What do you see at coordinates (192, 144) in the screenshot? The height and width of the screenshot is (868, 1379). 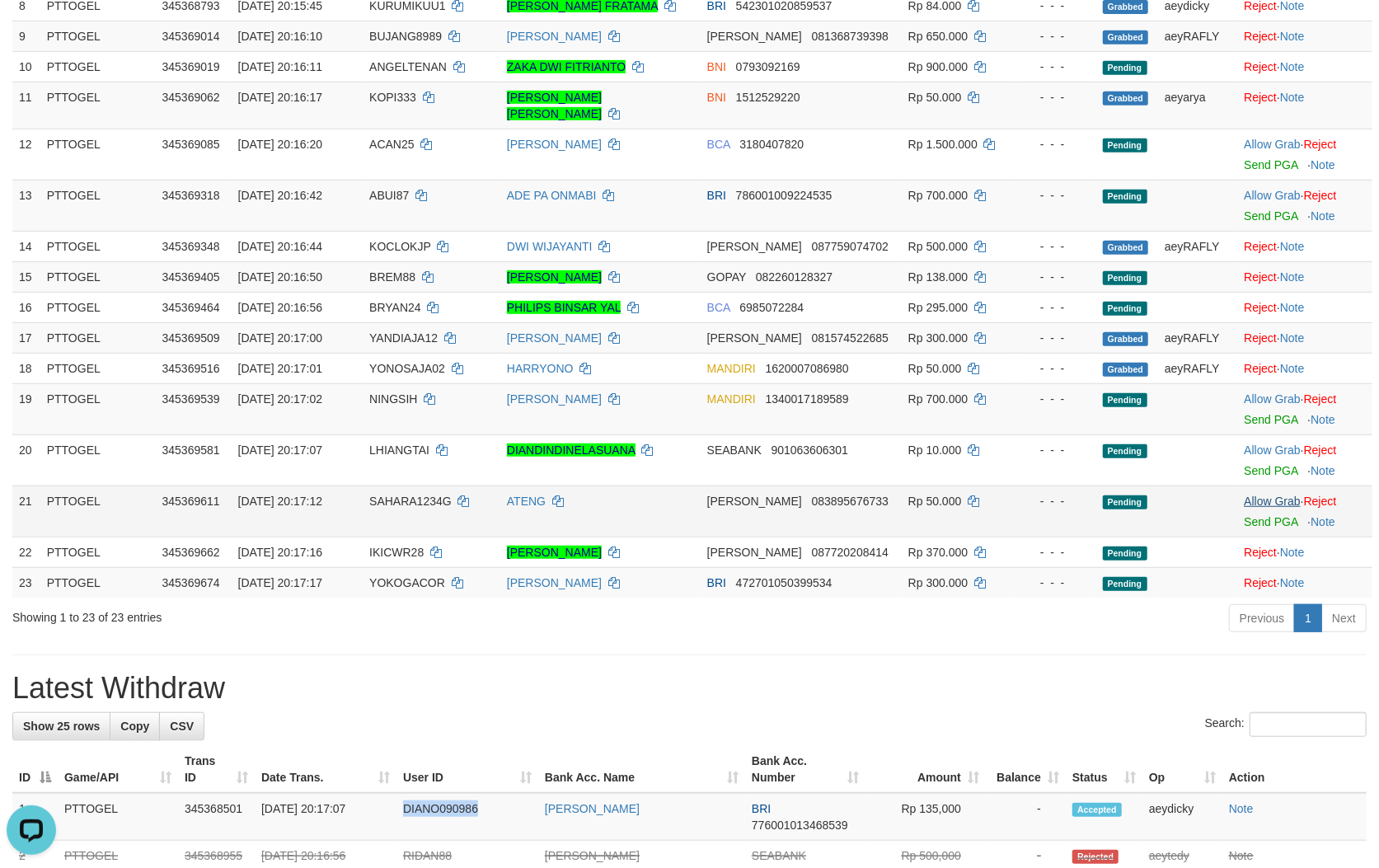 I see `span: 345369085` at bounding box center [192, 144].